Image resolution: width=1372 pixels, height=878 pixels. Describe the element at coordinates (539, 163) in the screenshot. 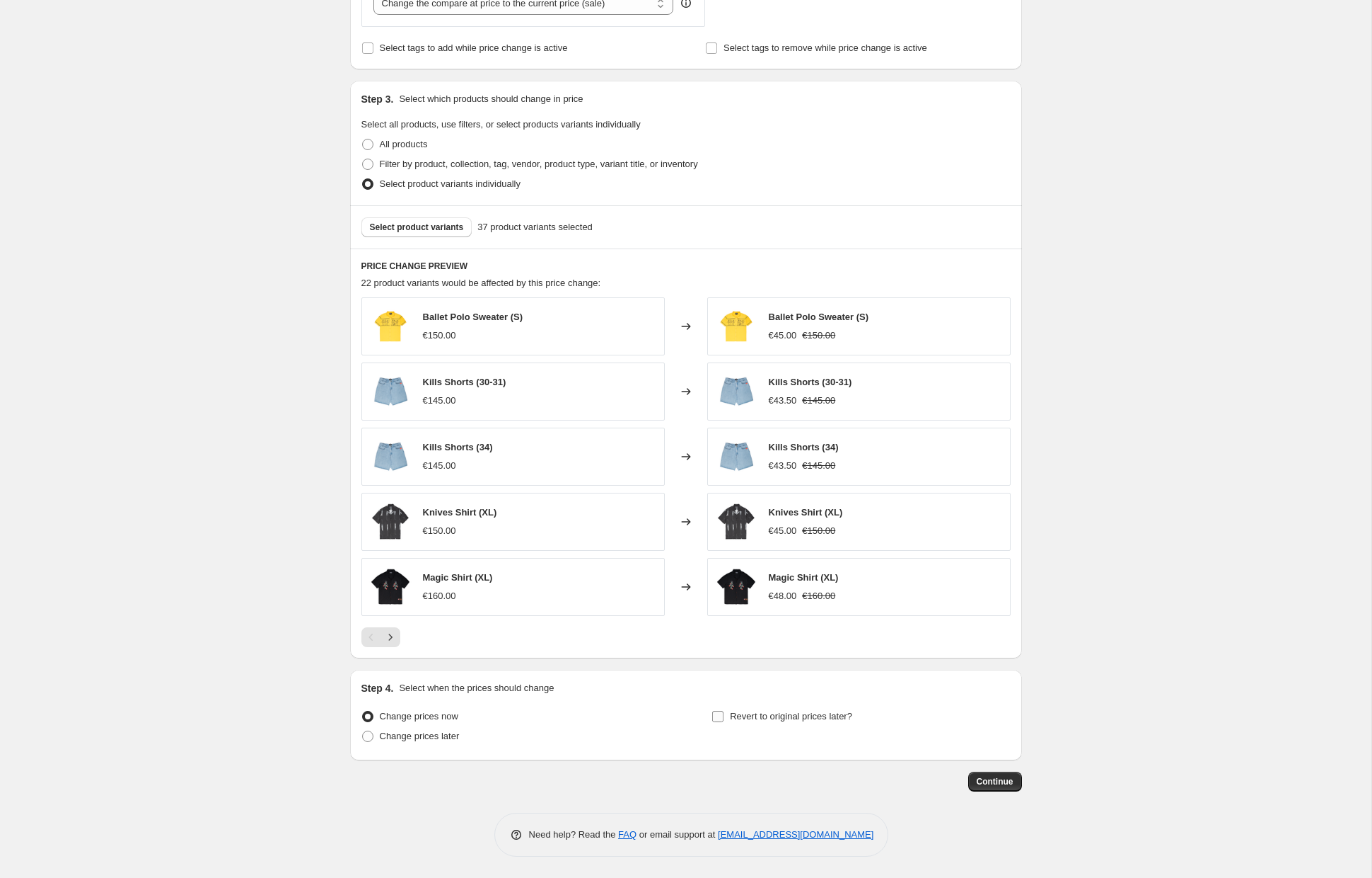

I see `span: Filter by product, collection, tag, vendor, product type, variant title, or inventory` at that location.